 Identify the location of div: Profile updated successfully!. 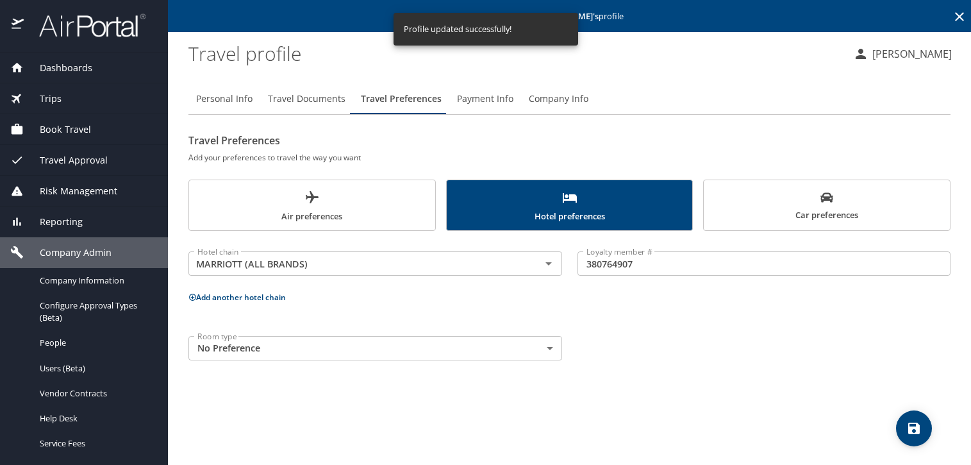
(458, 29).